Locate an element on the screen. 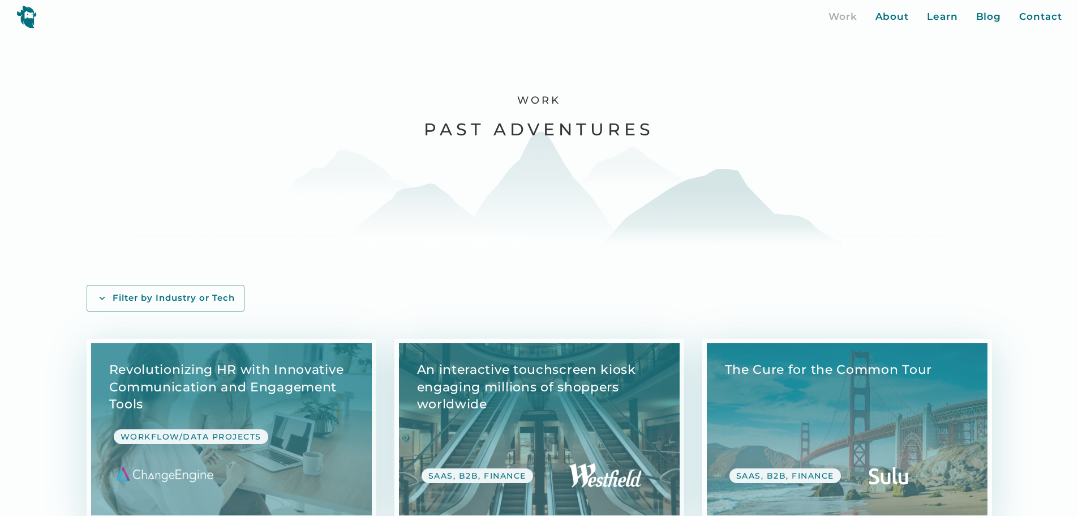 The height and width of the screenshot is (516, 1078). a: Blog is located at coordinates (989, 17).